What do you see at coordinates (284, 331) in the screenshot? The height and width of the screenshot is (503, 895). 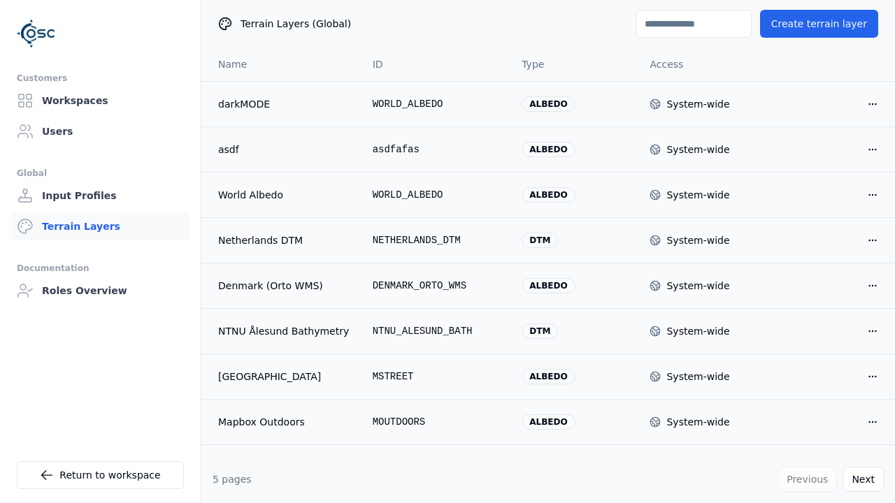 I see `a: NTNU Ålesund Bathymetry` at bounding box center [284, 331].